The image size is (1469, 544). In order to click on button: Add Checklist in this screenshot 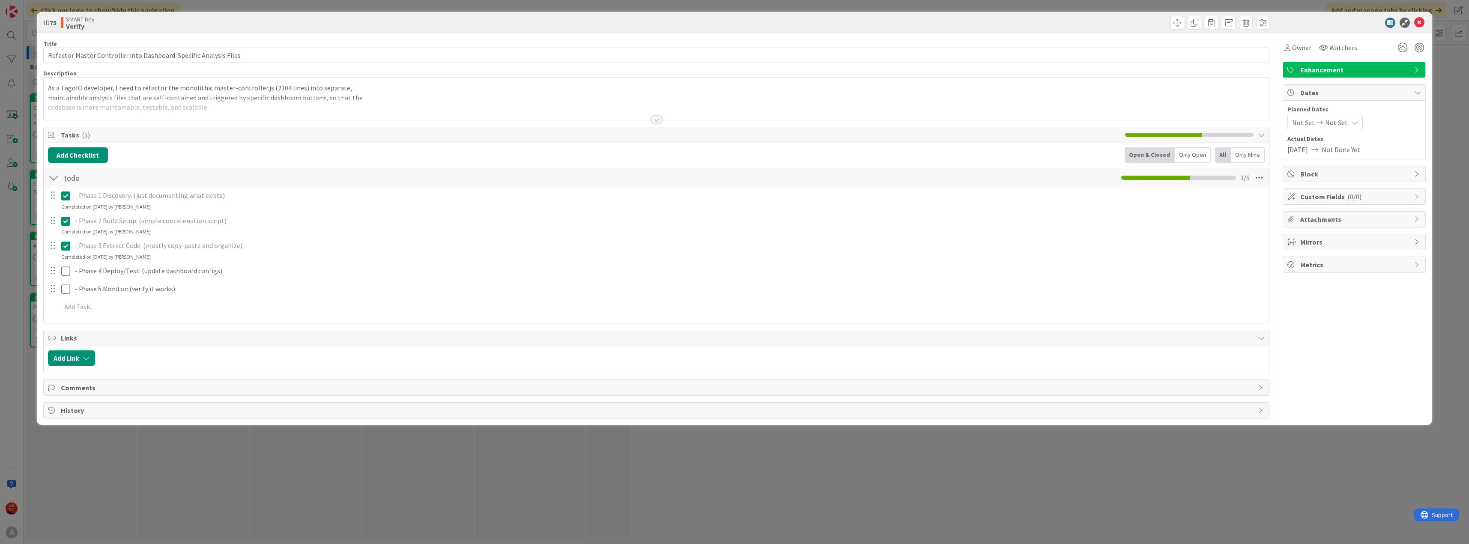, I will do `click(78, 155)`.